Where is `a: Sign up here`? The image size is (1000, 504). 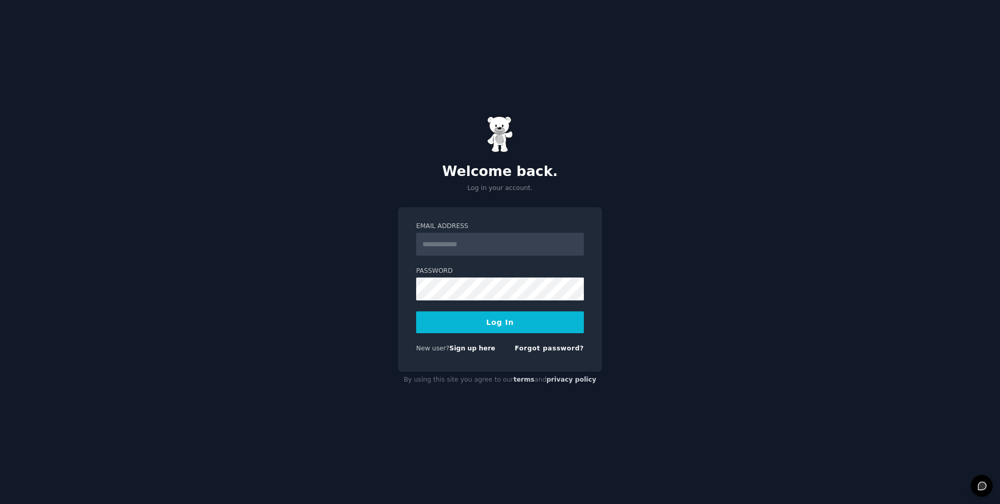 a: Sign up here is located at coordinates (473, 349).